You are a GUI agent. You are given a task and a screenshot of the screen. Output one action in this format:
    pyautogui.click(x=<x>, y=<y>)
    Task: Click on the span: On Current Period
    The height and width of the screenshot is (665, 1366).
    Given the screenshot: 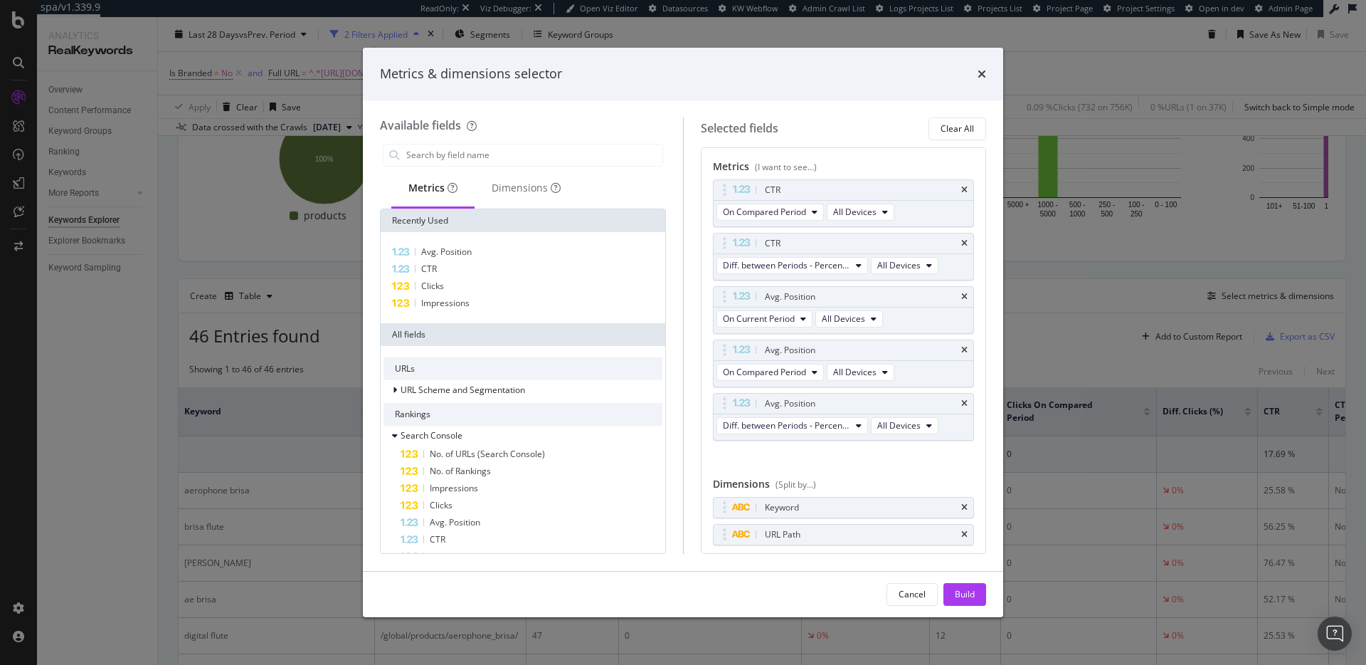 What is the action you would take?
    pyautogui.click(x=758, y=318)
    